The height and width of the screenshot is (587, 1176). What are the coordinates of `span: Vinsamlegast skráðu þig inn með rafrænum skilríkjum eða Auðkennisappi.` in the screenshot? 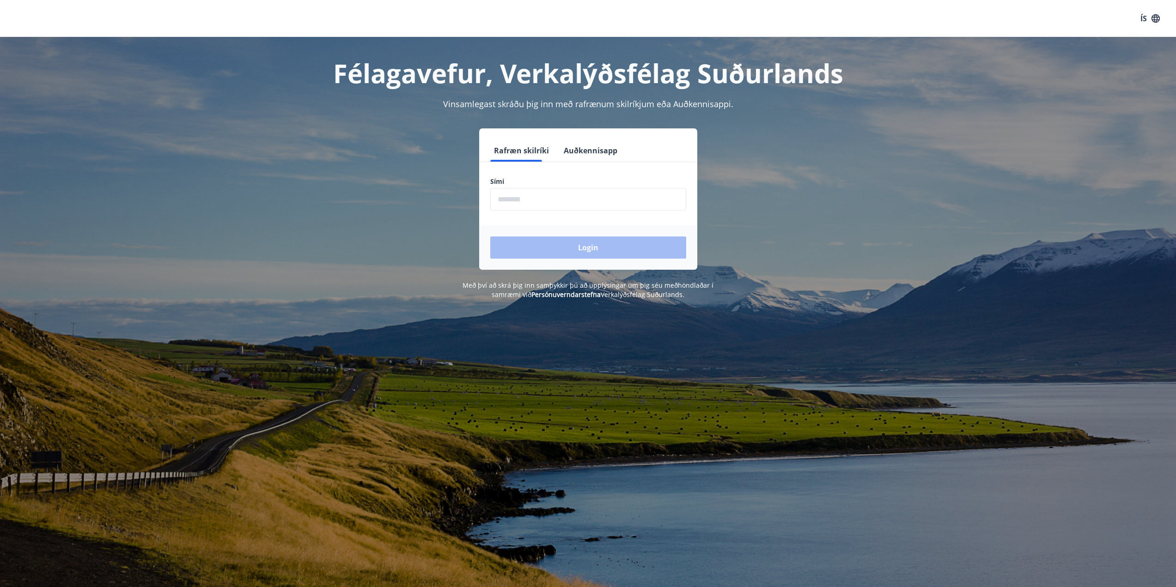 It's located at (588, 104).